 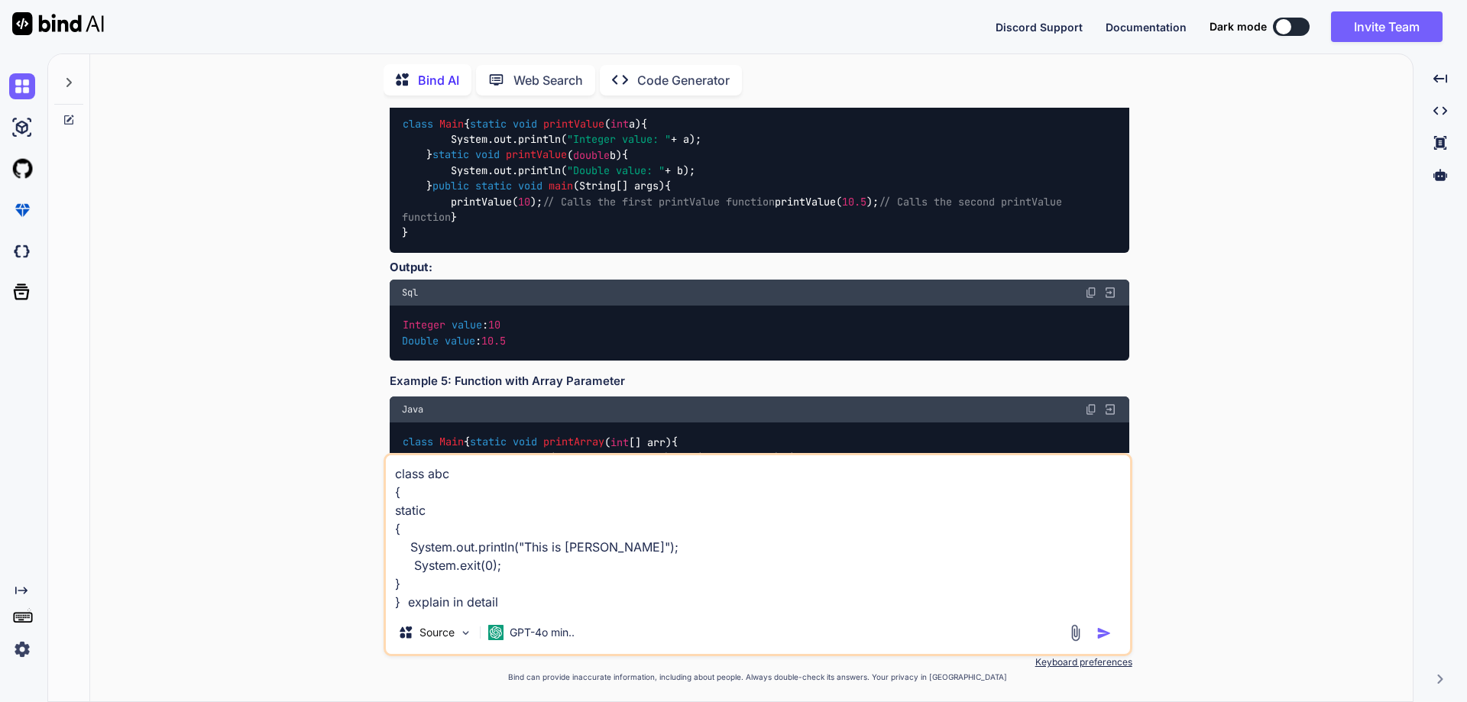 I want to click on span: ( a), so click(x=623, y=124).